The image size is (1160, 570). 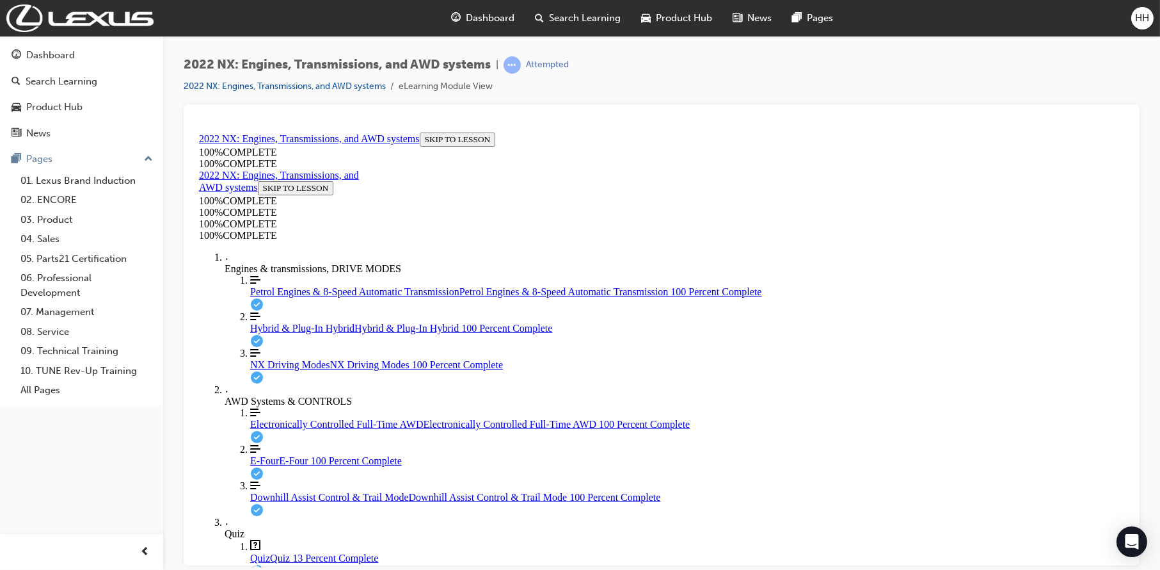 What do you see at coordinates (86, 390) in the screenshot?
I see `a: All Pages` at bounding box center [86, 390].